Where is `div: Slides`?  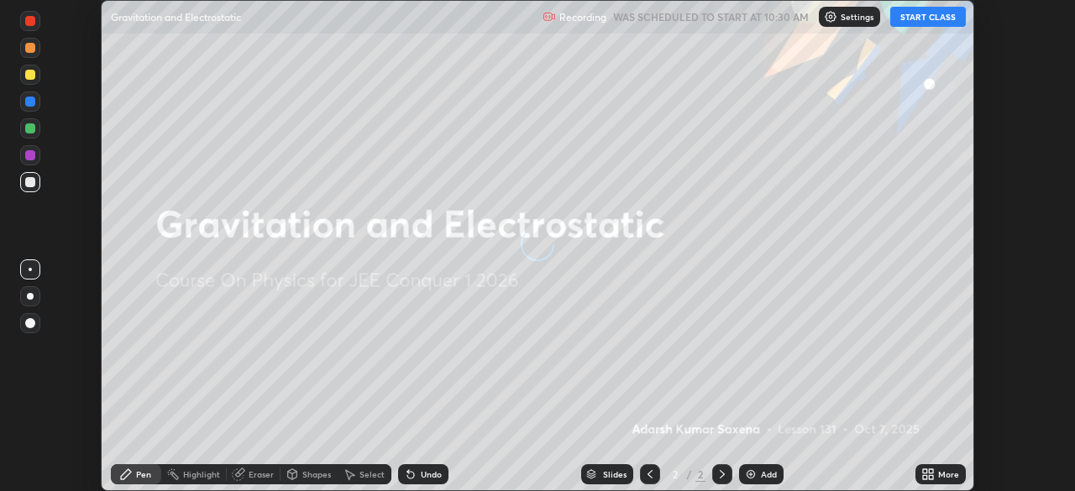
div: Slides is located at coordinates (615, 474).